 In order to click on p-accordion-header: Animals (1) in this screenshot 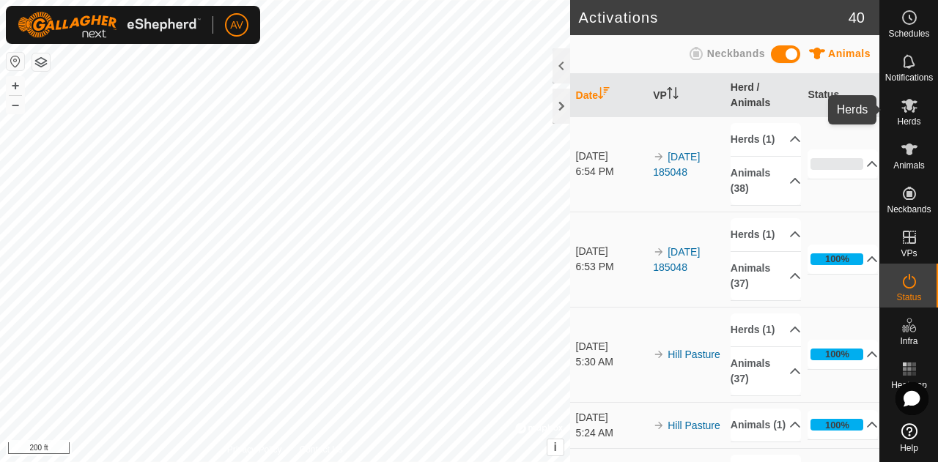, I will do `click(766, 425)`.